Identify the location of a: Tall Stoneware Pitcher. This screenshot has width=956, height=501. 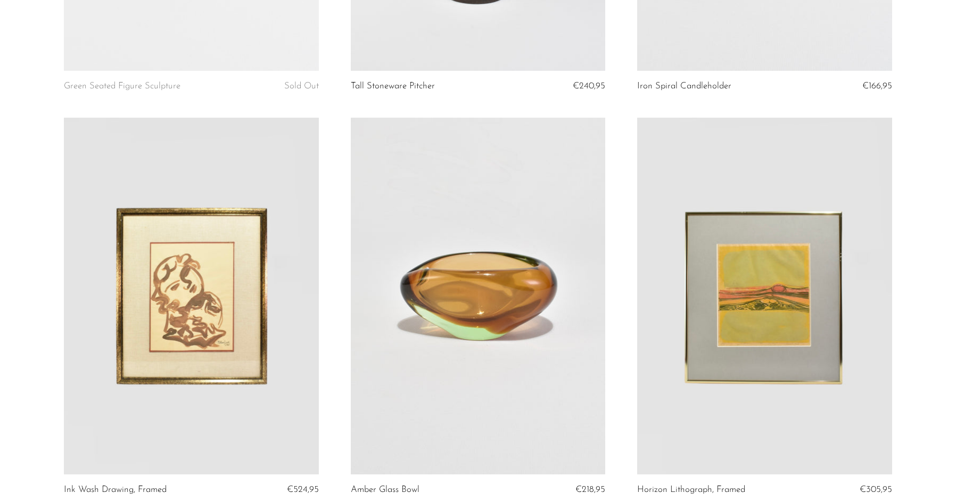
(393, 86).